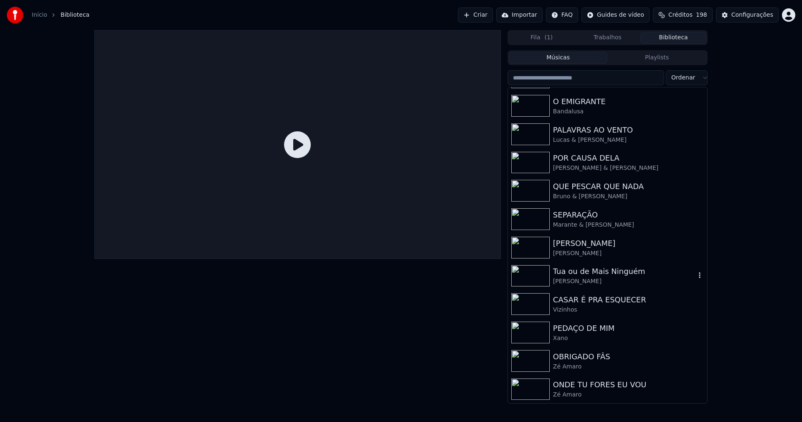  I want to click on div: Tua ou de Mais Ninguém, so click(624, 271).